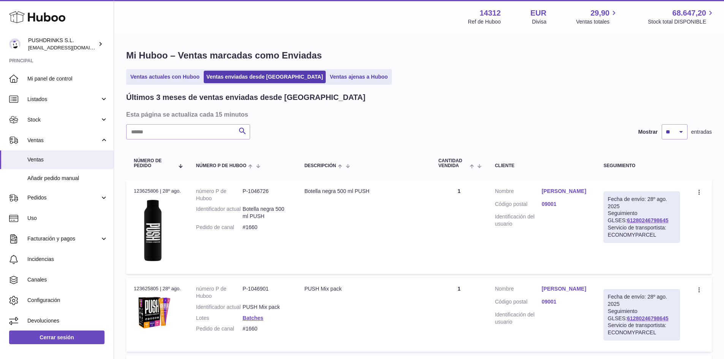  Describe the element at coordinates (681, 22) in the screenshot. I see `span: Stock total DISPONIBLE` at that location.